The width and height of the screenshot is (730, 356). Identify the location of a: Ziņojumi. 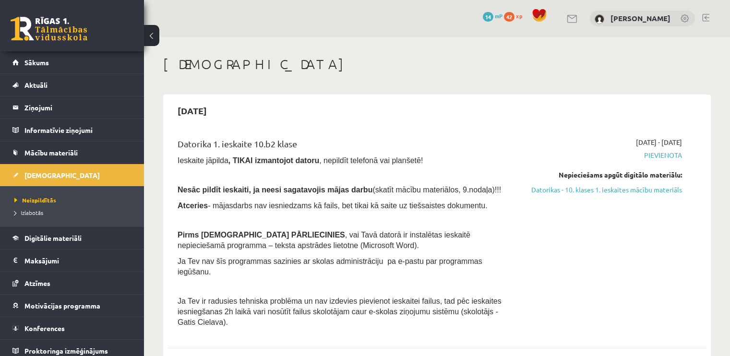
(72, 108).